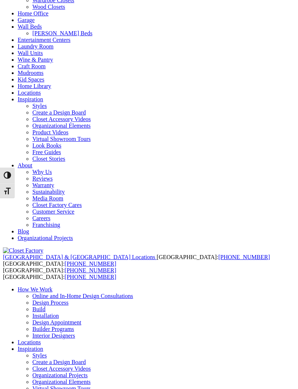 This screenshot has width=298, height=389. Describe the element at coordinates (57, 205) in the screenshot. I see `a: Closet Factory Cares` at that location.